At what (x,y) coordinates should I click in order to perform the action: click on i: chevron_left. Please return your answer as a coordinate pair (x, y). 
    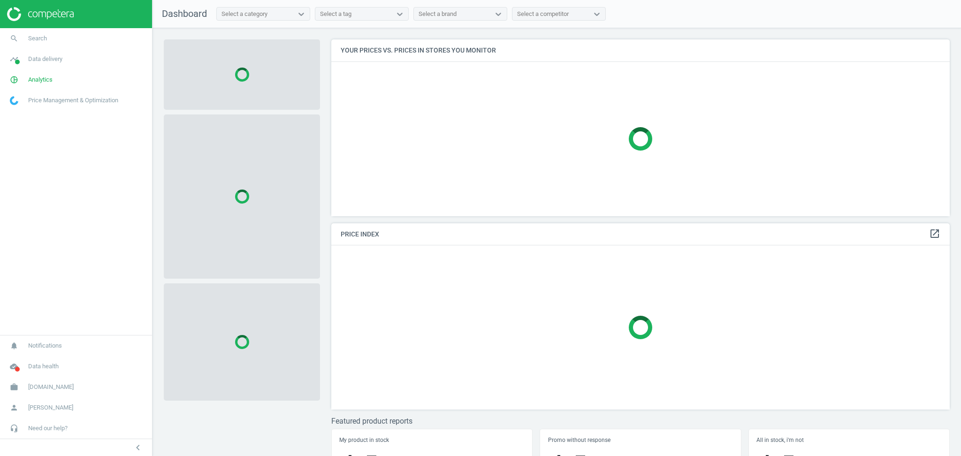
    Looking at the image, I should click on (138, 448).